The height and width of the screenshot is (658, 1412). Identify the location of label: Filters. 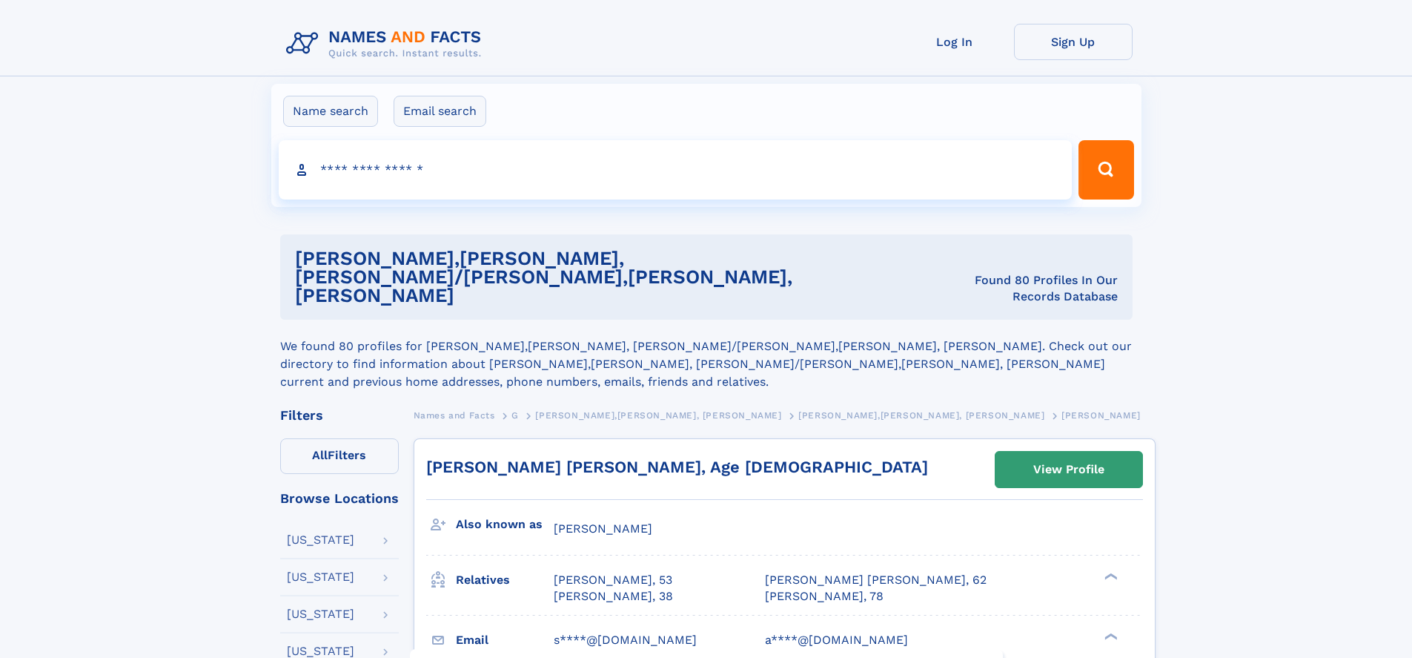
(340, 456).